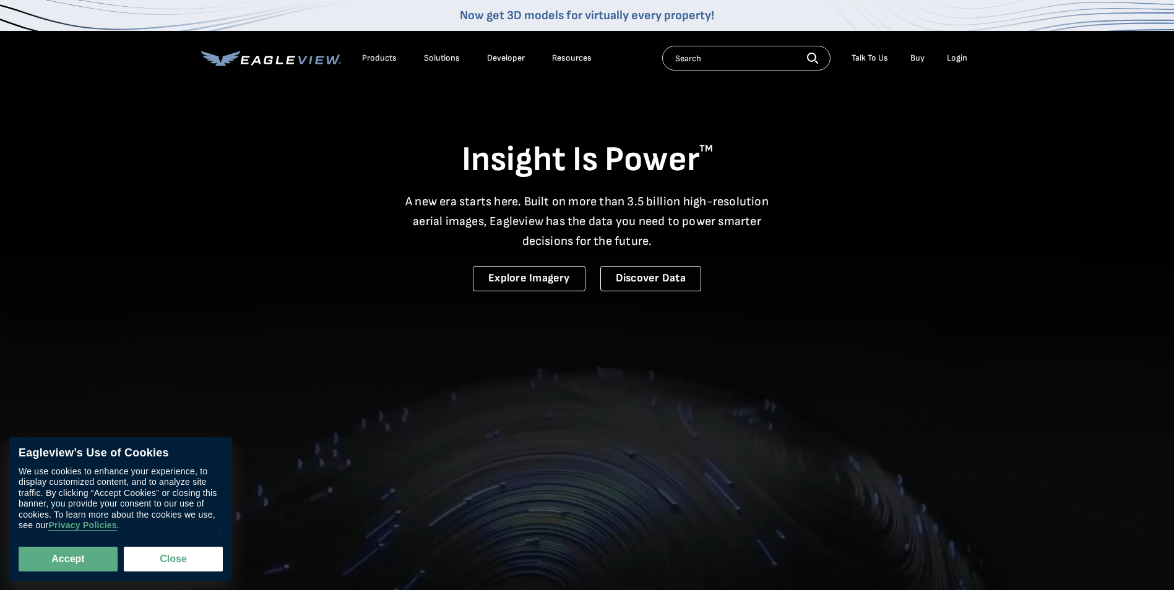  Describe the element at coordinates (529, 278) in the screenshot. I see `a: Explore Imagery` at that location.